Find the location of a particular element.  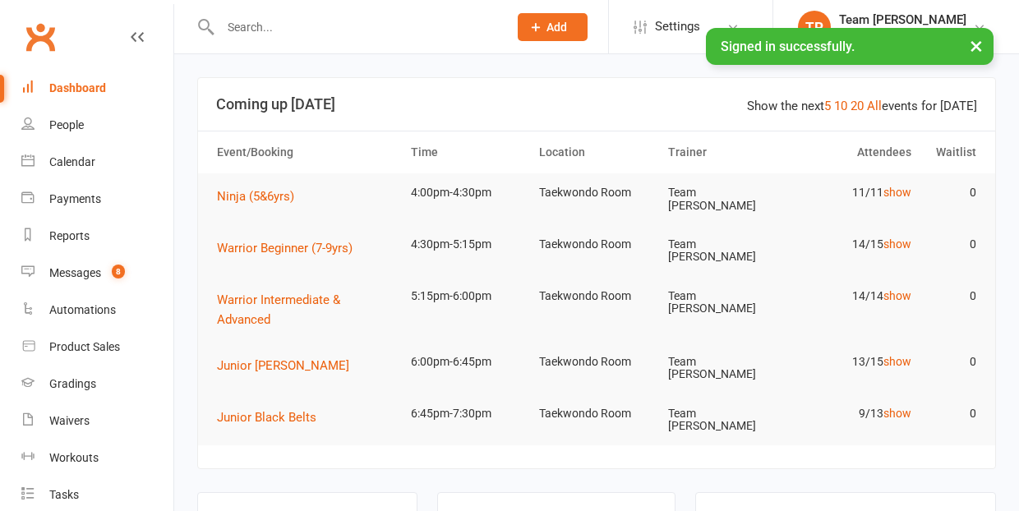

th: Event/Booking is located at coordinates (307, 152).